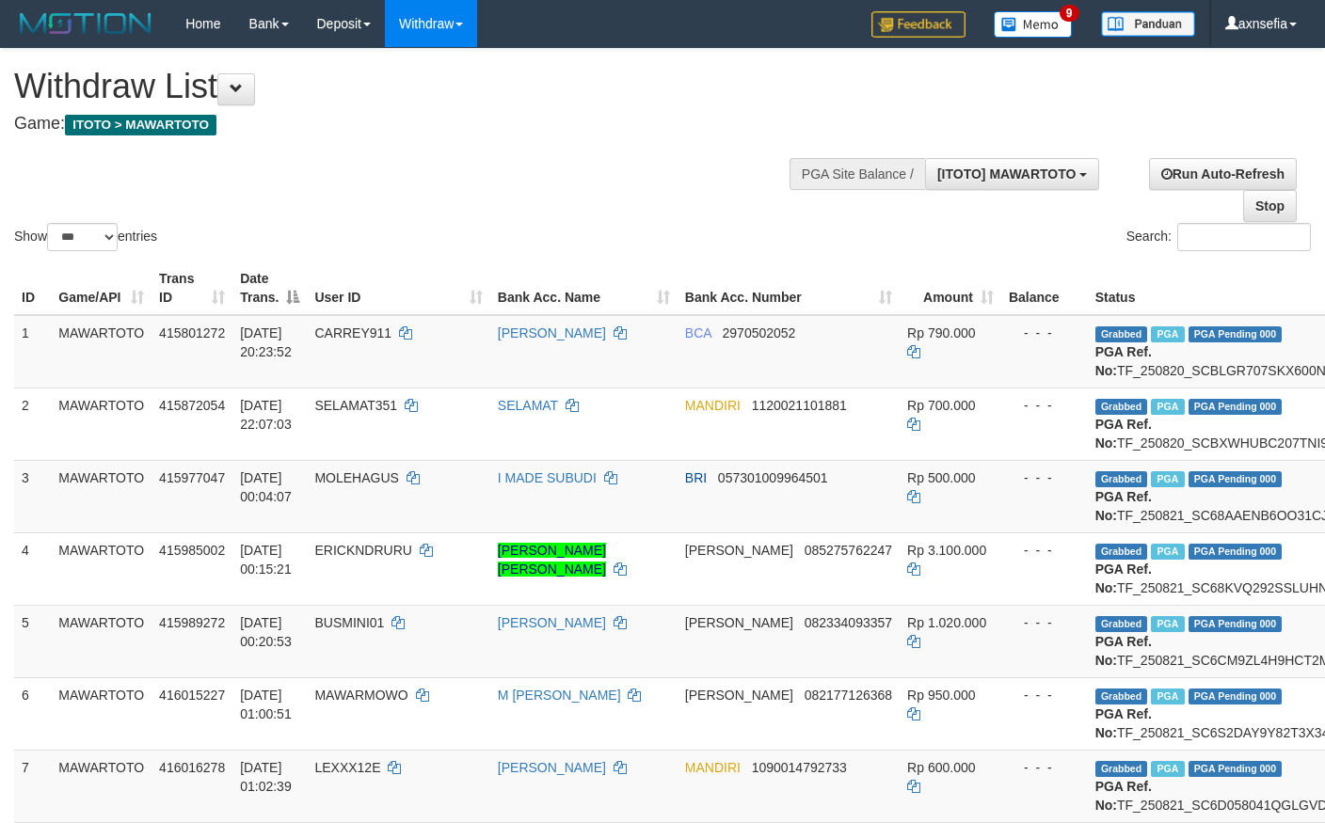 Image resolution: width=1325 pixels, height=823 pixels. What do you see at coordinates (101, 288) in the screenshot?
I see `th: Game/API: activate to sort column ascending` at bounding box center [101, 288].